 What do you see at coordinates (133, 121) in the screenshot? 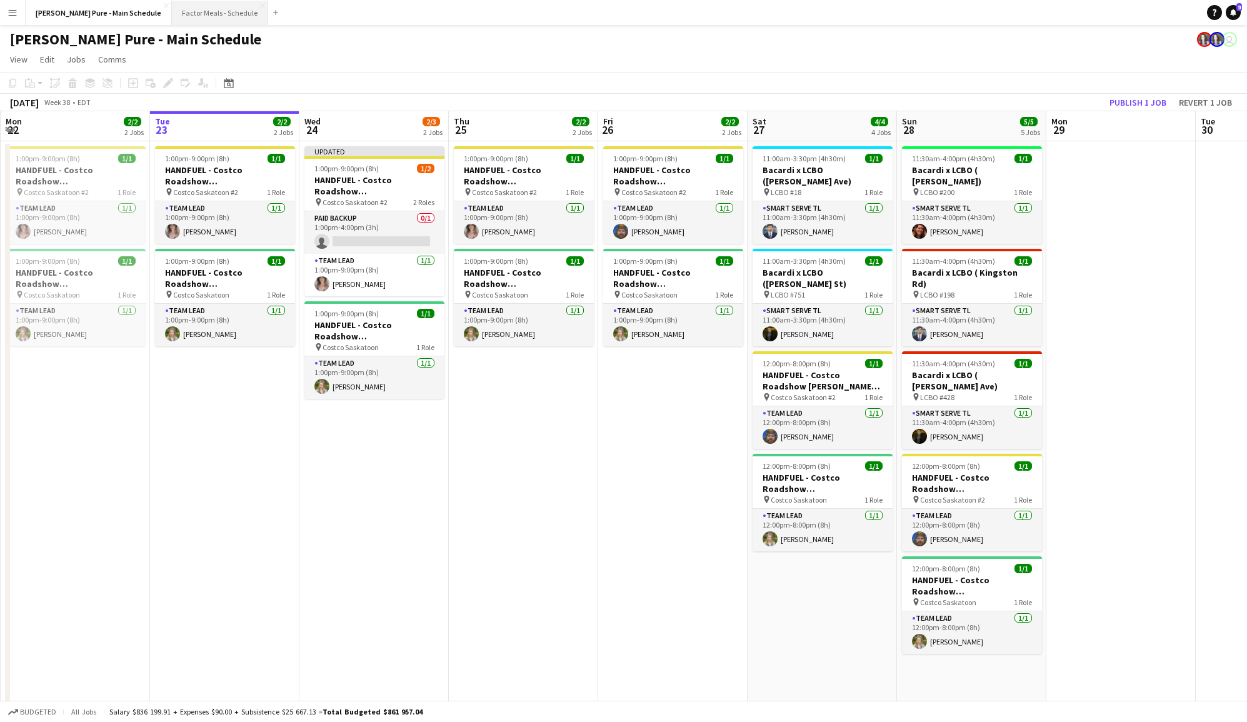
I see `span: 2/2` at bounding box center [133, 121].